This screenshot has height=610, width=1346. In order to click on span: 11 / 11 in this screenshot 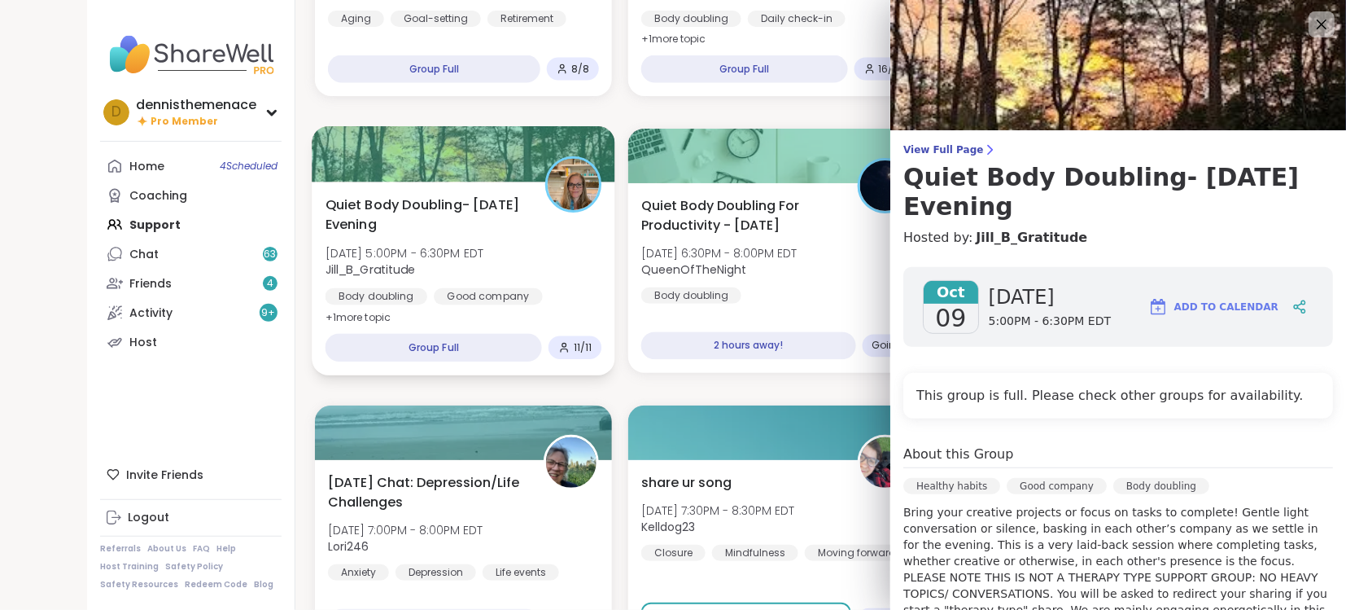, I will do `click(583, 347)`.